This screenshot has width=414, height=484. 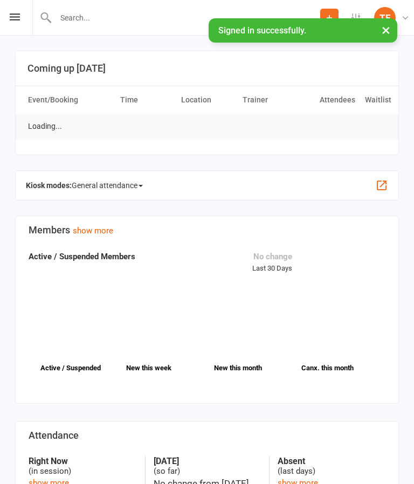 What do you see at coordinates (269, 100) in the screenshot?
I see `th: Trainer` at bounding box center [269, 100].